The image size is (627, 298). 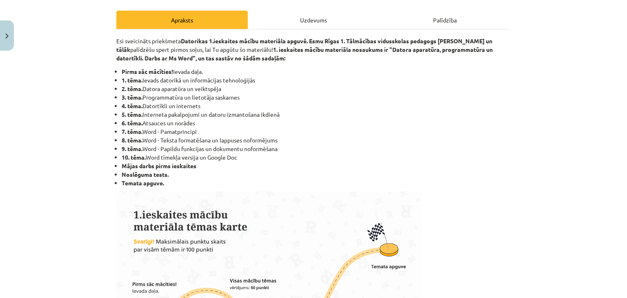 What do you see at coordinates (145, 174) in the screenshot?
I see `b: Noslēguma tests.` at bounding box center [145, 174].